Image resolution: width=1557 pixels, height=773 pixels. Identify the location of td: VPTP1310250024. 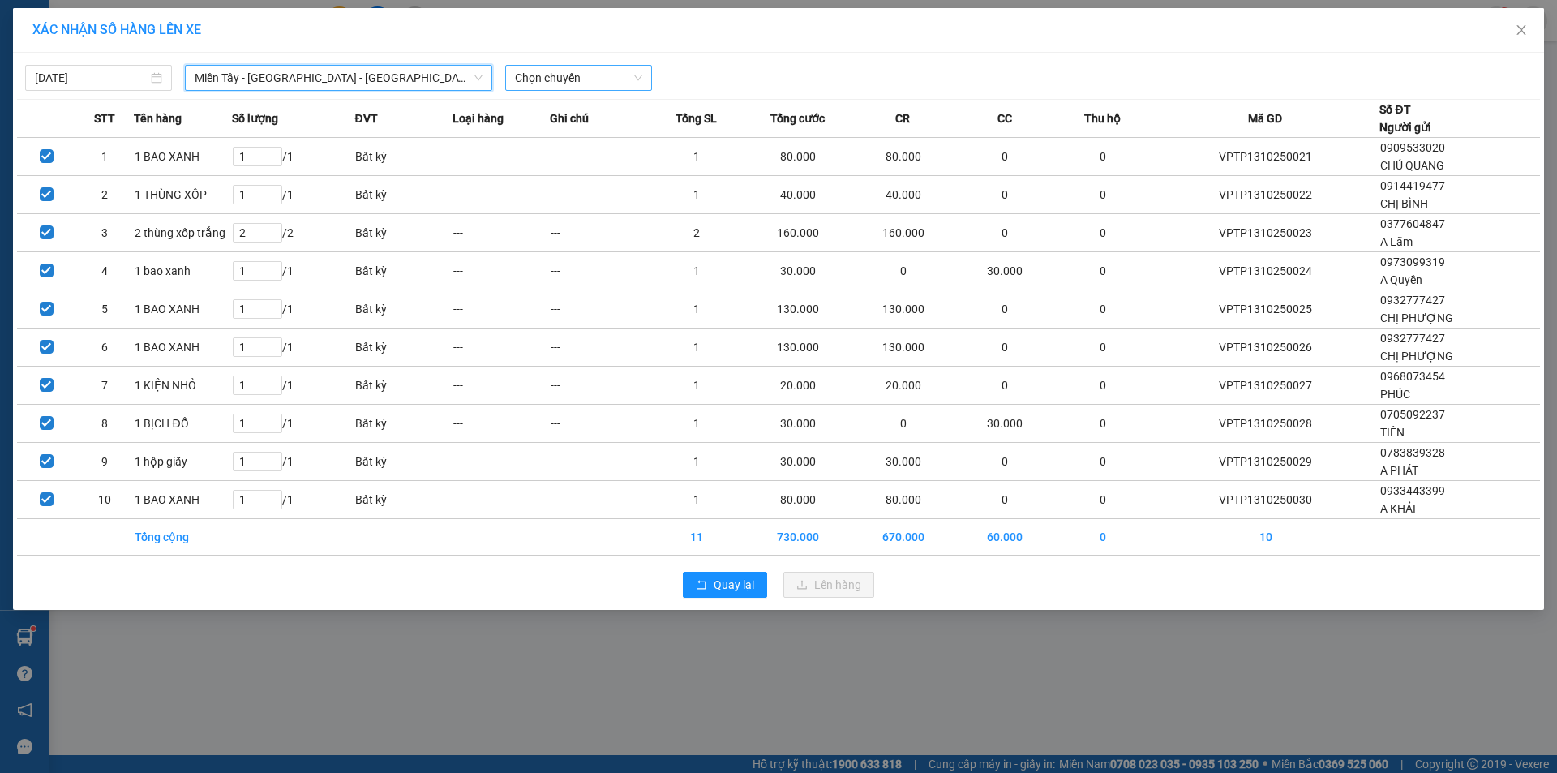
(1266, 271).